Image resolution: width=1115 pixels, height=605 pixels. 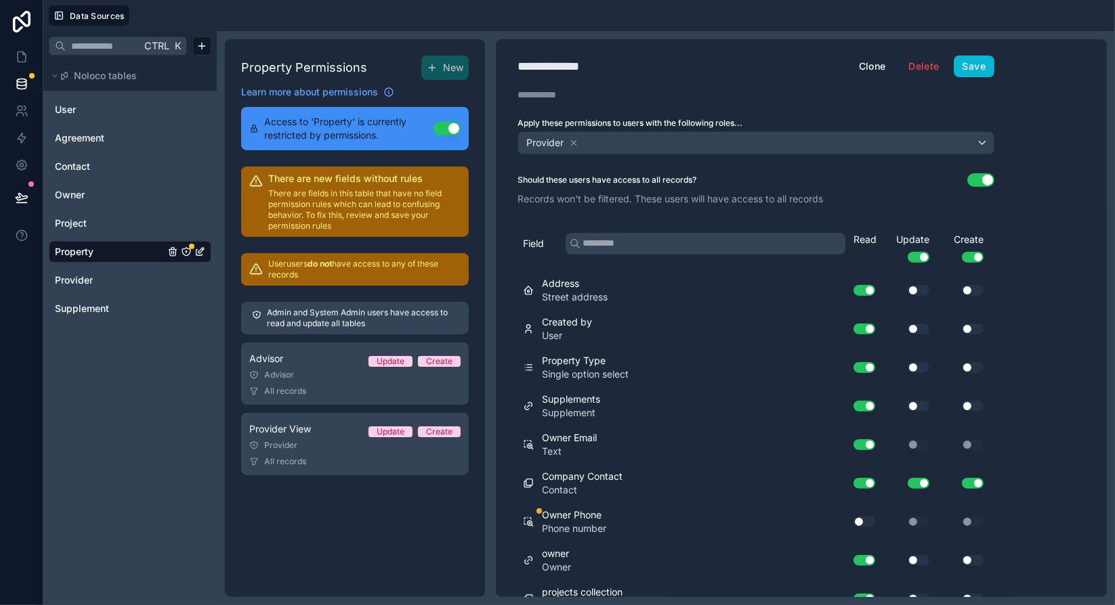 I want to click on span: Ctrl, so click(x=156, y=45).